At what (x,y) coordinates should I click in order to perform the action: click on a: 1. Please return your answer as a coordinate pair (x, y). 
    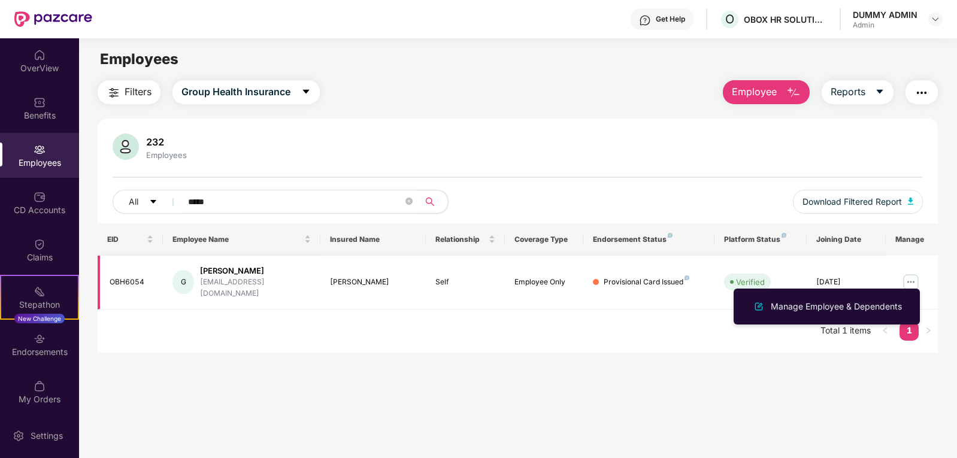
    Looking at the image, I should click on (909, 331).